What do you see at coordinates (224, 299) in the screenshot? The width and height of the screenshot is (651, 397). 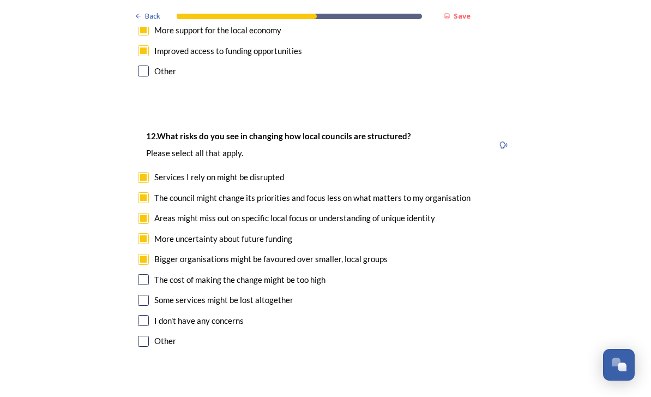 I see `div: Some services might be lost altogether` at bounding box center [224, 299].